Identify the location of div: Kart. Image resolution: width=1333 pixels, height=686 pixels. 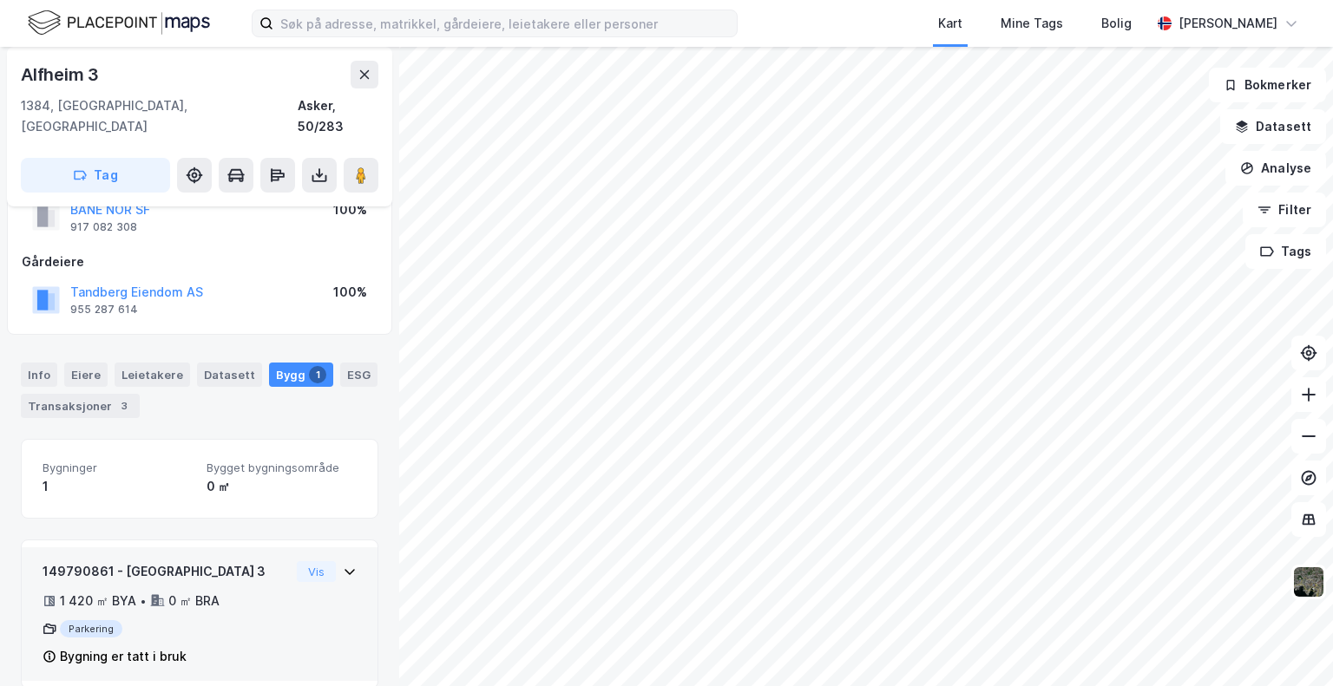
(950, 23).